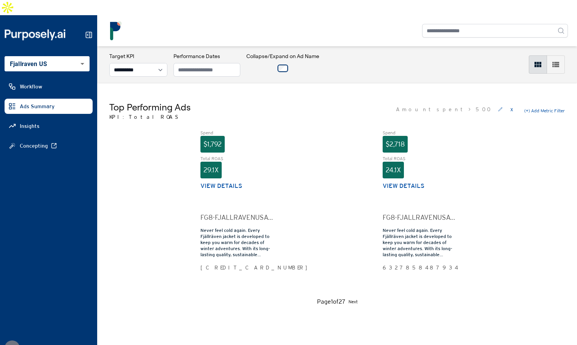 The image size is (577, 345). What do you see at coordinates (511, 109) in the screenshot?
I see `button: x` at bounding box center [511, 109].